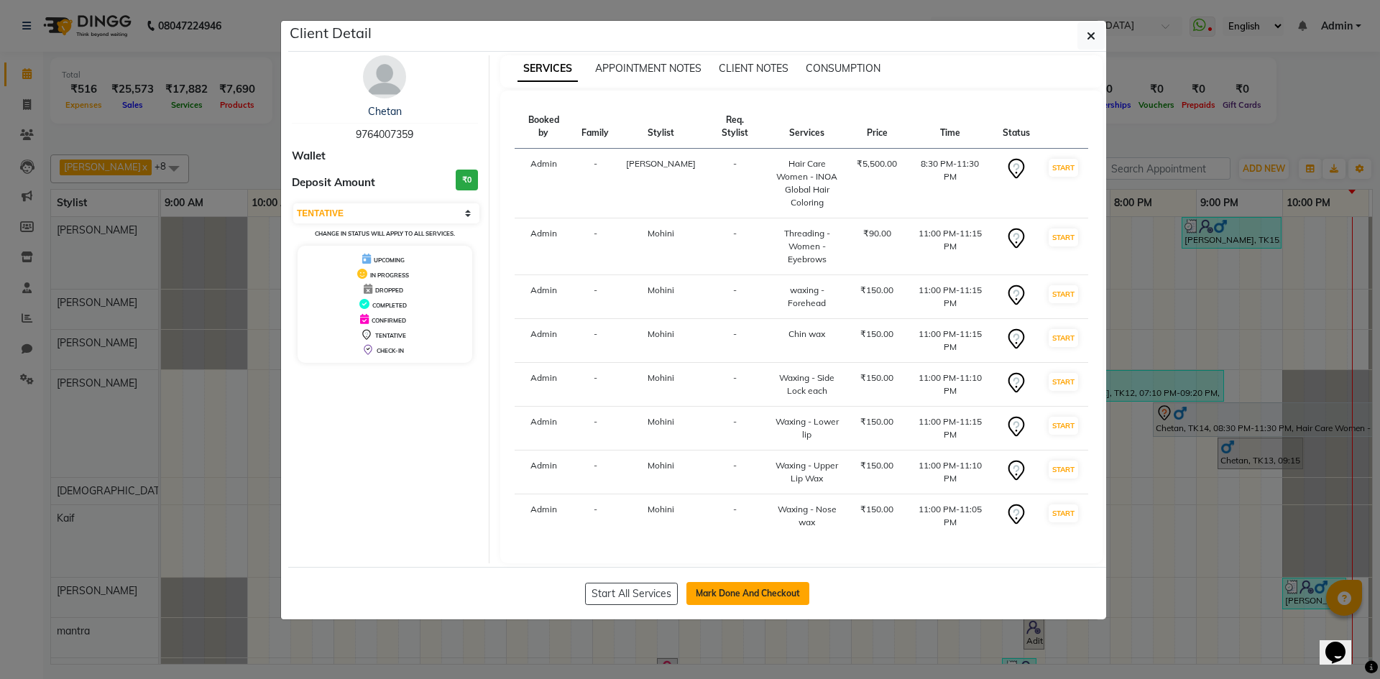 The width and height of the screenshot is (1380, 679). What do you see at coordinates (390, 305) in the screenshot?
I see `span: COMPLETED` at bounding box center [390, 305].